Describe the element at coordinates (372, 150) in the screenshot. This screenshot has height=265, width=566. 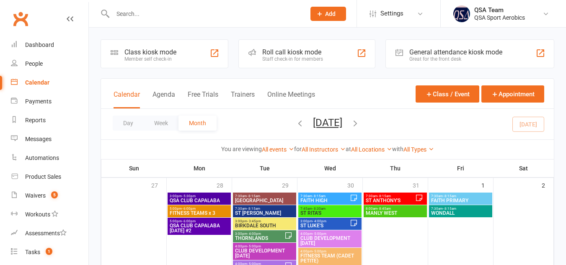
I see `a: All Locations` at that location.